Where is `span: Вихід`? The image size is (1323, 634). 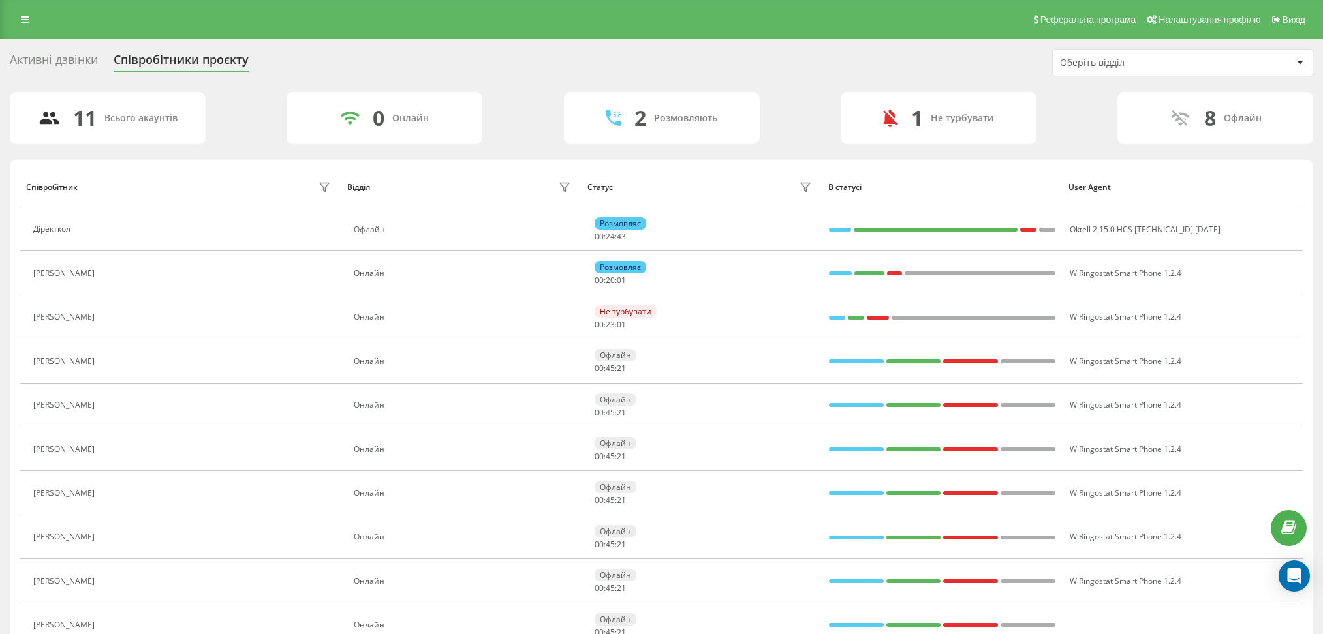 span: Вихід is located at coordinates (1294, 20).